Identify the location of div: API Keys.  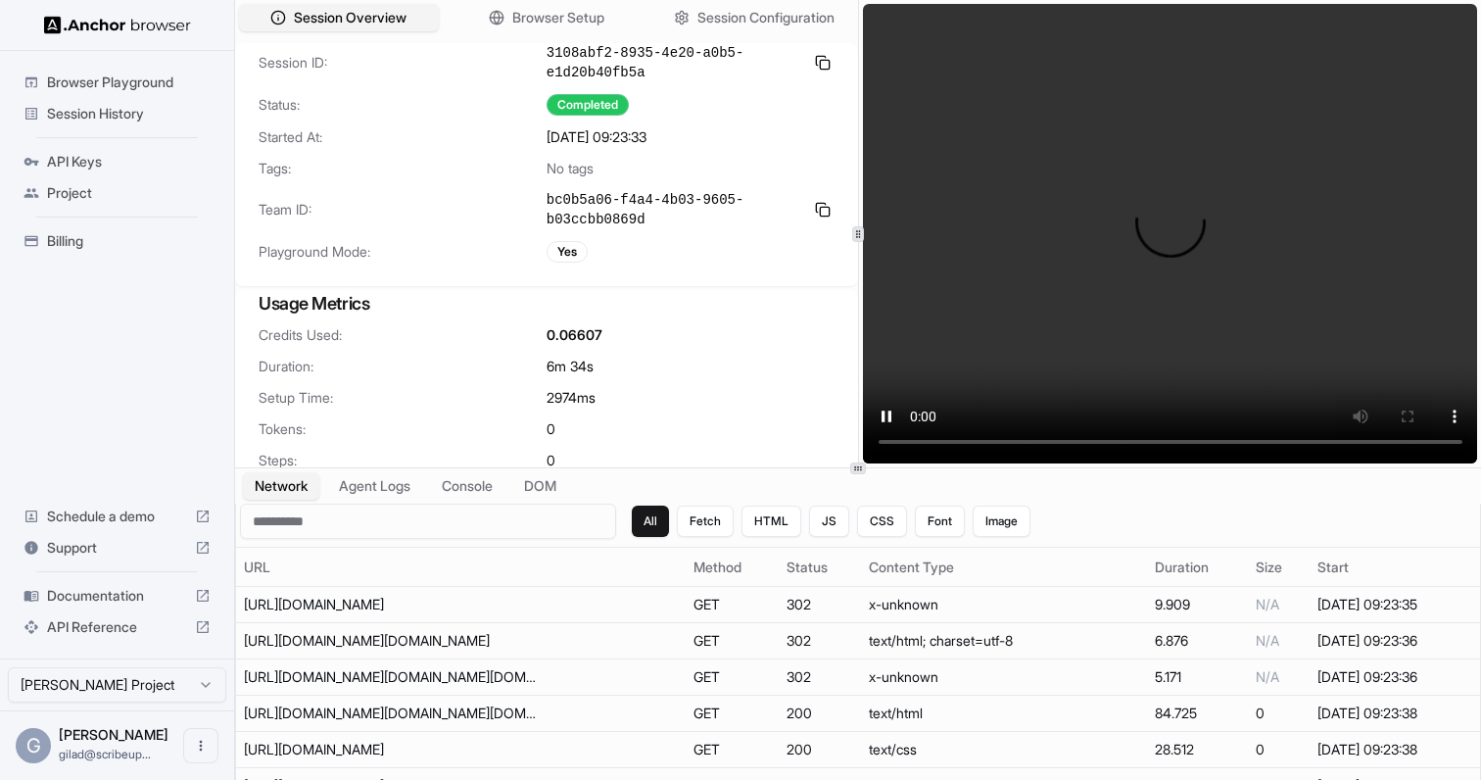
(117, 162).